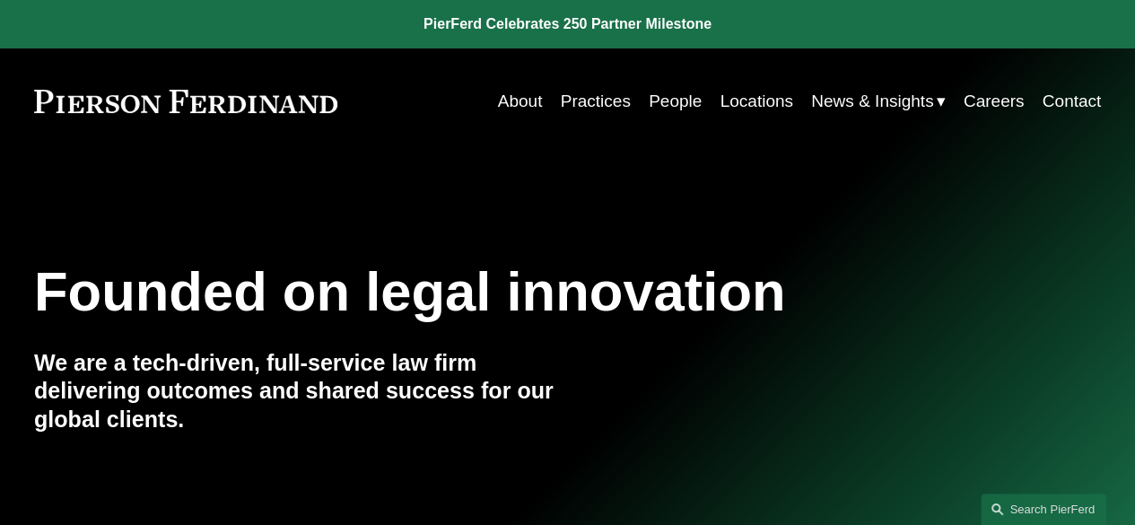 This screenshot has height=525, width=1135. What do you see at coordinates (1072, 101) in the screenshot?
I see `a: Contact` at bounding box center [1072, 101].